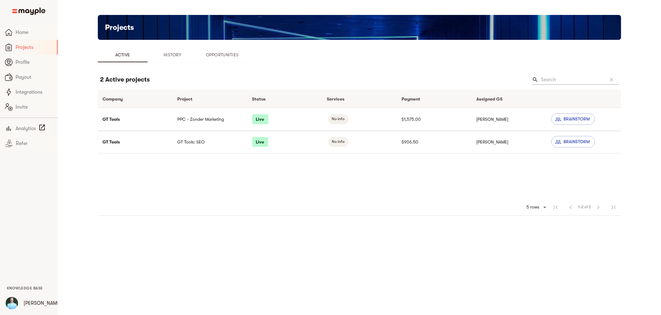  What do you see at coordinates (113, 99) in the screenshot?
I see `div: Company` at bounding box center [113, 99].